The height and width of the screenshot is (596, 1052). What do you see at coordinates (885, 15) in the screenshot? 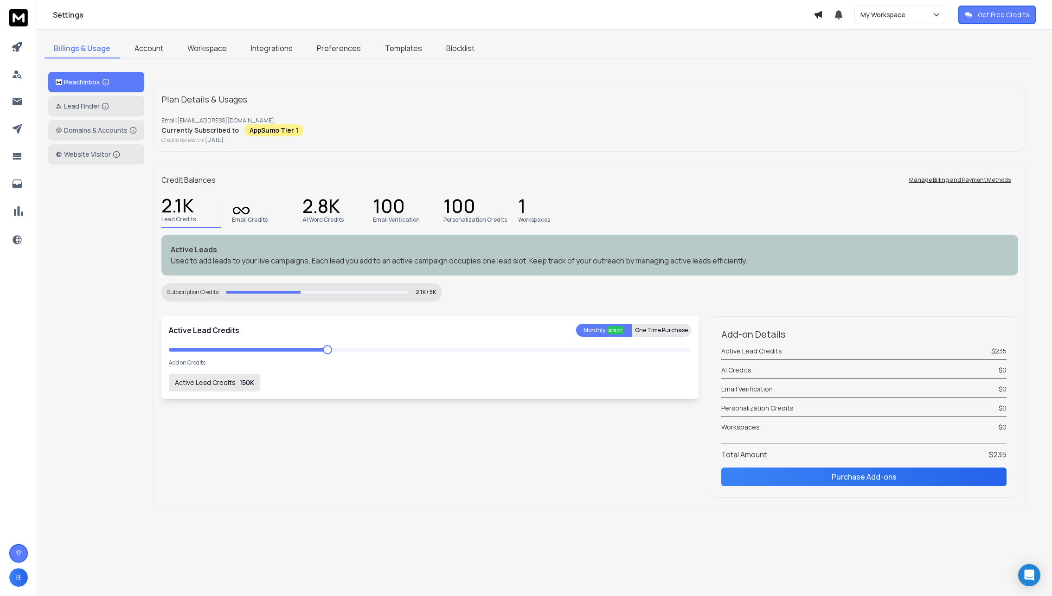
I see `p: My Workspace` at bounding box center [885, 15].